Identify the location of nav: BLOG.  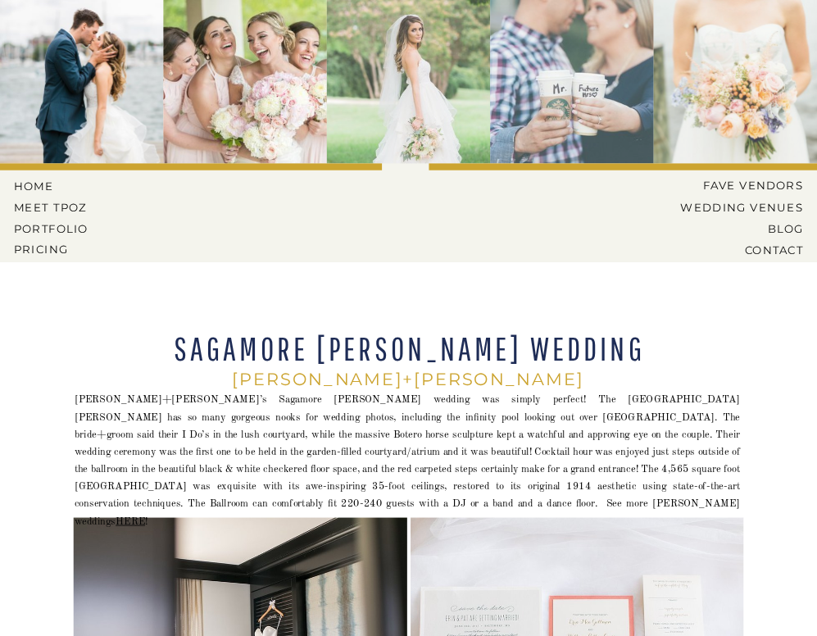
(736, 229).